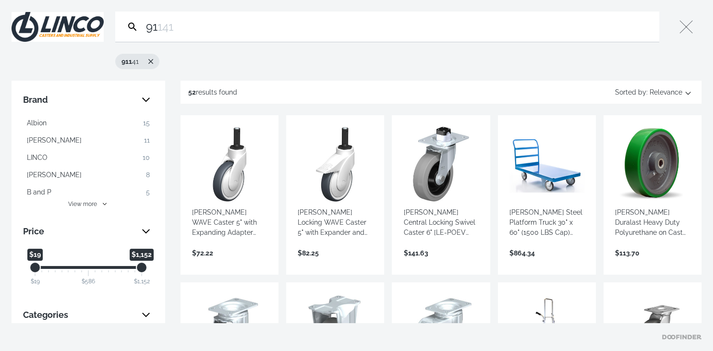 The height and width of the screenshot is (351, 713). What do you see at coordinates (117, 116) in the screenshot?
I see `strong: Sign up and Save 10% On Your Order` at bounding box center [117, 116].